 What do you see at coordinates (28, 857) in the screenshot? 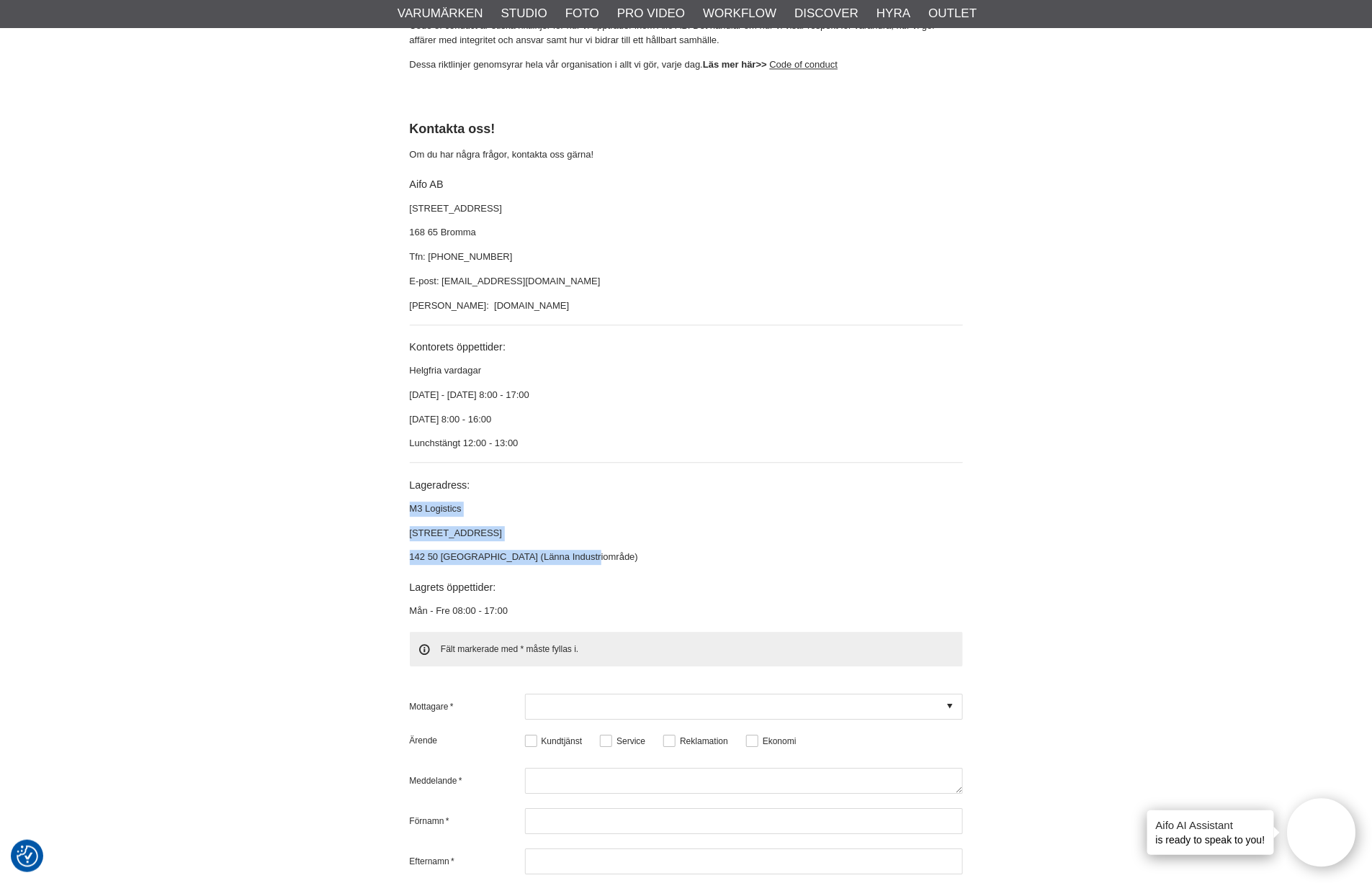
I see `img: Revisit consent button` at bounding box center [28, 857].